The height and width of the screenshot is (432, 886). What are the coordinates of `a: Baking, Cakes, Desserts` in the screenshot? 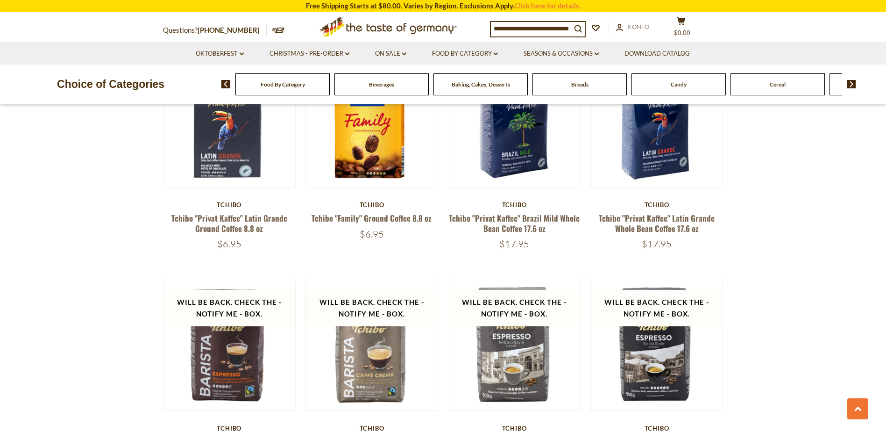 It's located at (481, 84).